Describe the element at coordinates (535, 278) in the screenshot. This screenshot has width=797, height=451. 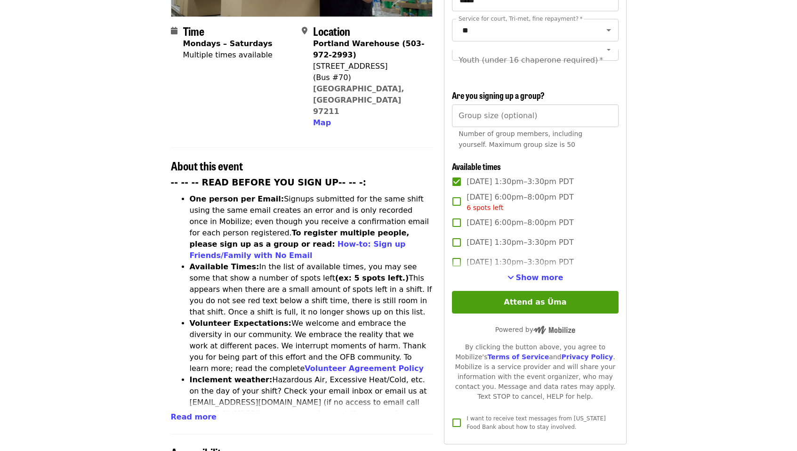
I see `button: See more timeslots` at that location.